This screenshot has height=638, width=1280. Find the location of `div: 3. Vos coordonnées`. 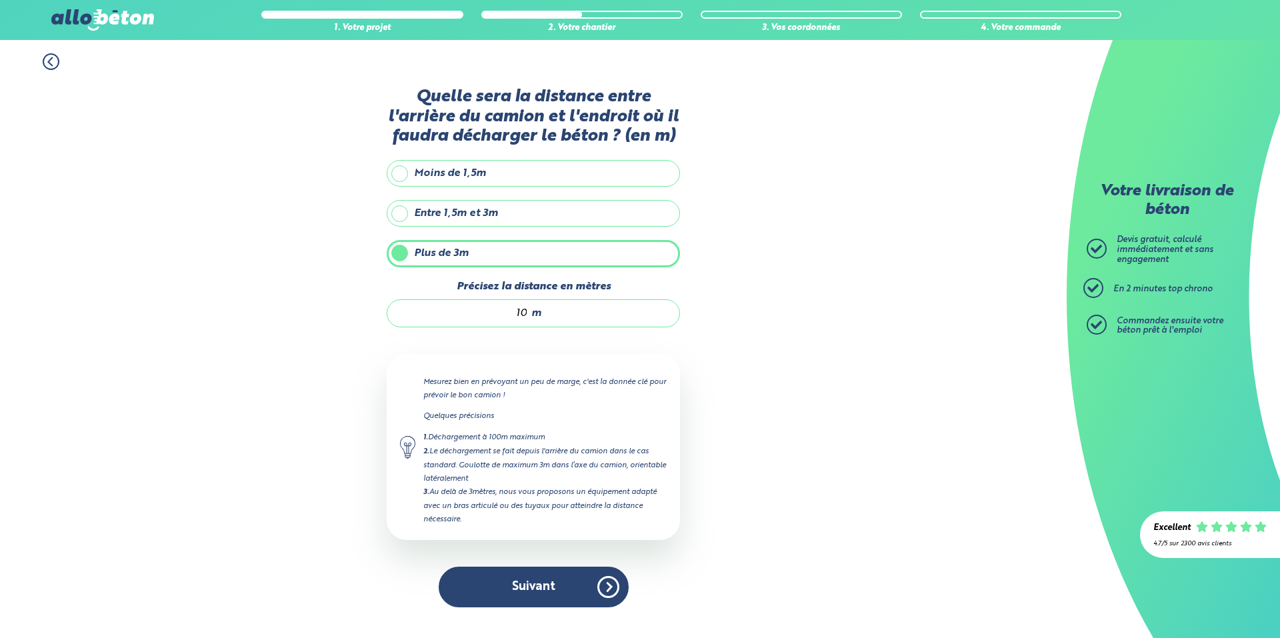

div: 3. Vos coordonnées is located at coordinates (802, 28).